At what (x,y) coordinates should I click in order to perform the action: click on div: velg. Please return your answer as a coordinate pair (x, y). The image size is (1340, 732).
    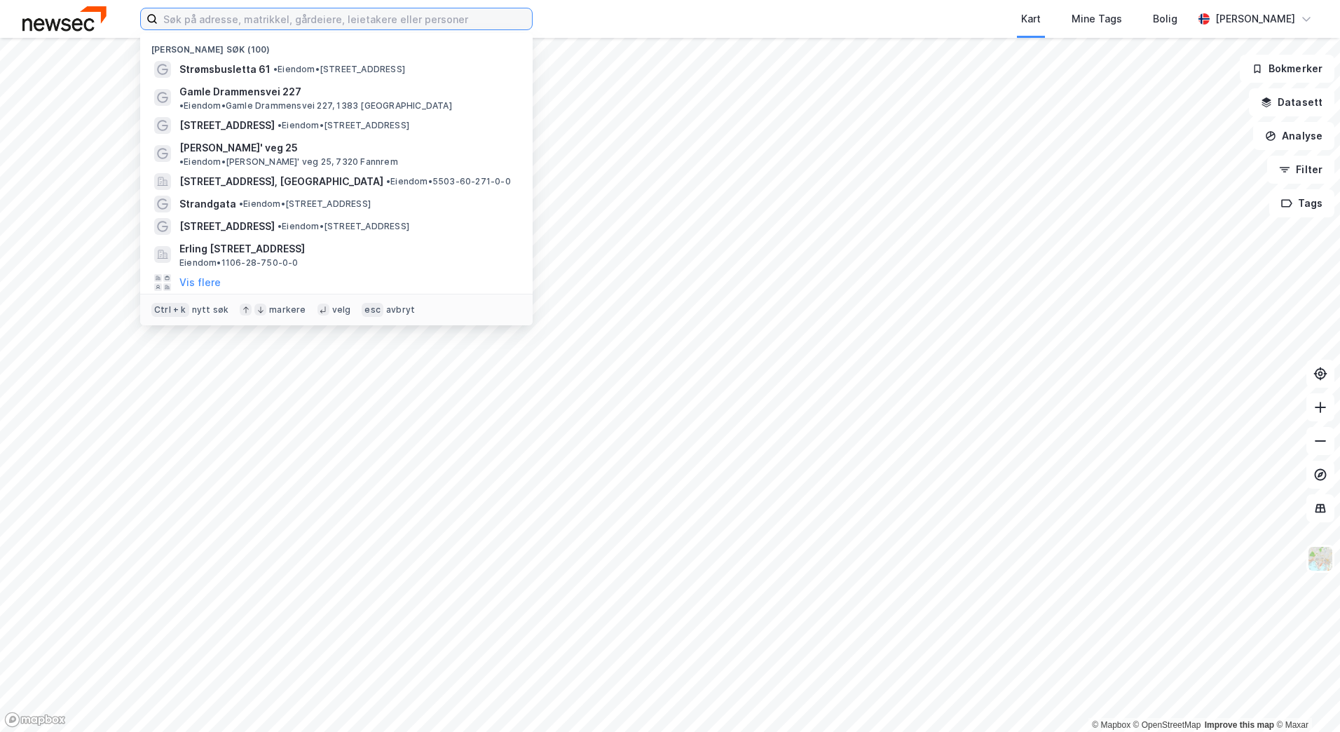
    Looking at the image, I should click on (341, 310).